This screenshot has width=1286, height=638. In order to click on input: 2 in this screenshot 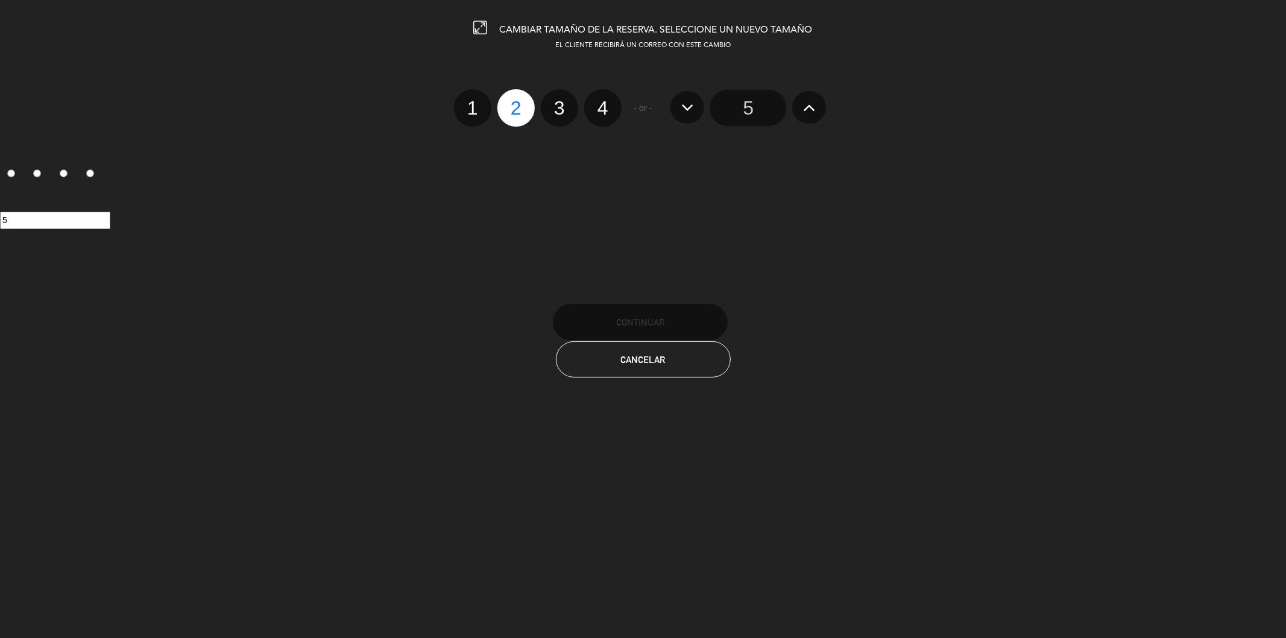, I will do `click(37, 173)`.